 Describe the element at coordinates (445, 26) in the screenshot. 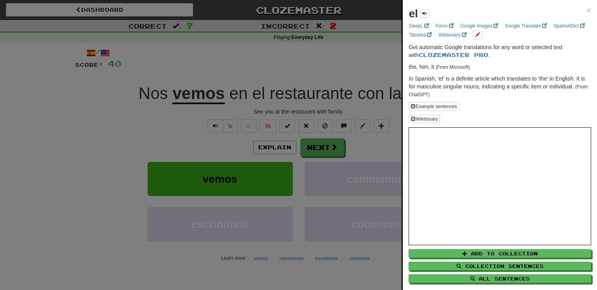

I see `a: Forvo` at that location.